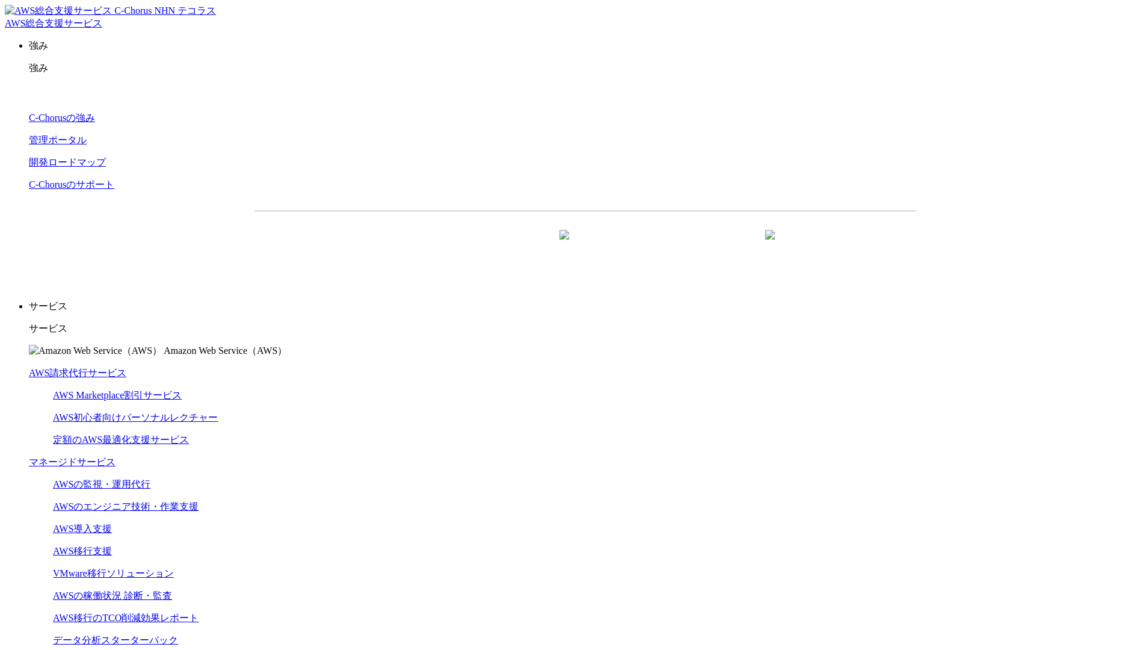  Describe the element at coordinates (78, 372) in the screenshot. I see `a: AWS請求代行サービス` at that location.